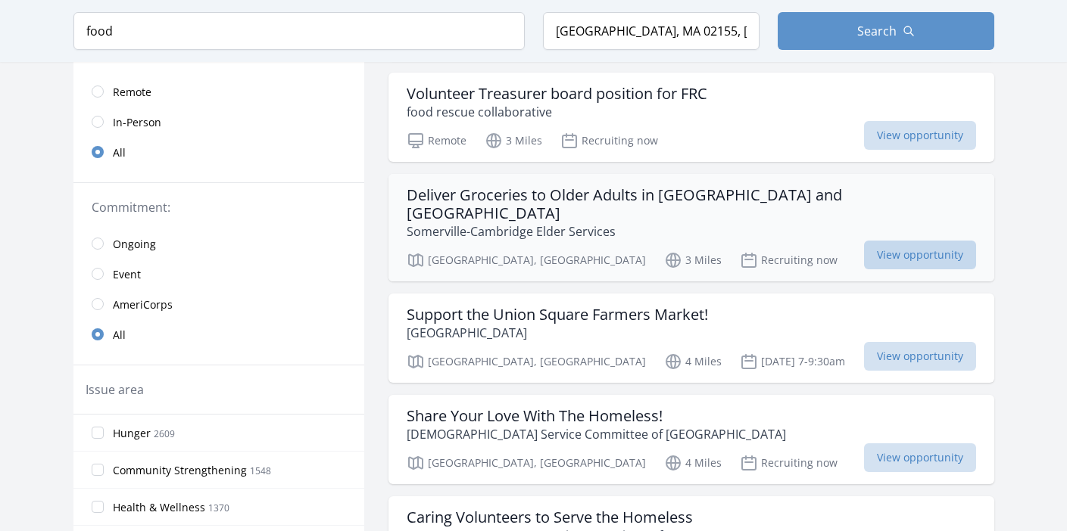 The width and height of the screenshot is (1067, 531). What do you see at coordinates (142, 305) in the screenshot?
I see `span: AmeriCorps` at bounding box center [142, 305].